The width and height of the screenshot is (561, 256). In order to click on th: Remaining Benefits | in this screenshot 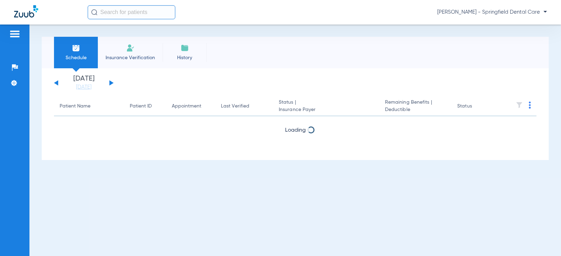, I will do `click(415, 107)`.